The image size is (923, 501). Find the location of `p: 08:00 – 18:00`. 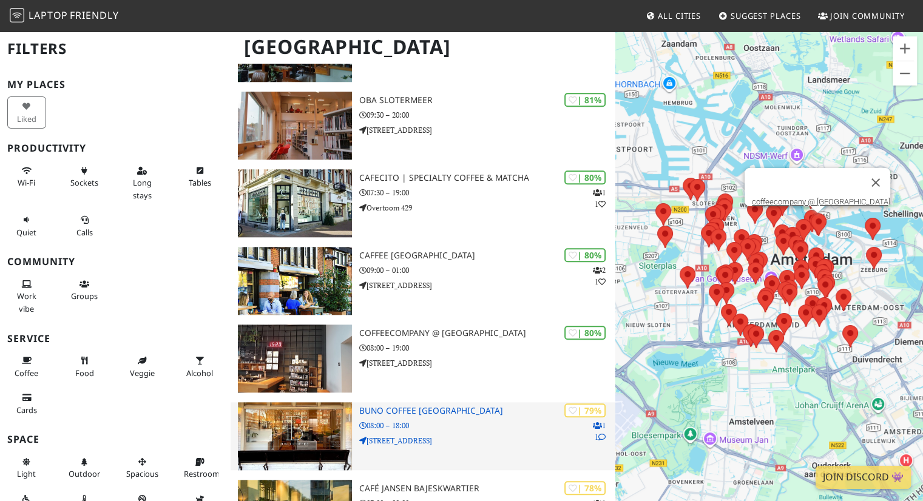

p: 08:00 – 18:00 is located at coordinates (487, 426).